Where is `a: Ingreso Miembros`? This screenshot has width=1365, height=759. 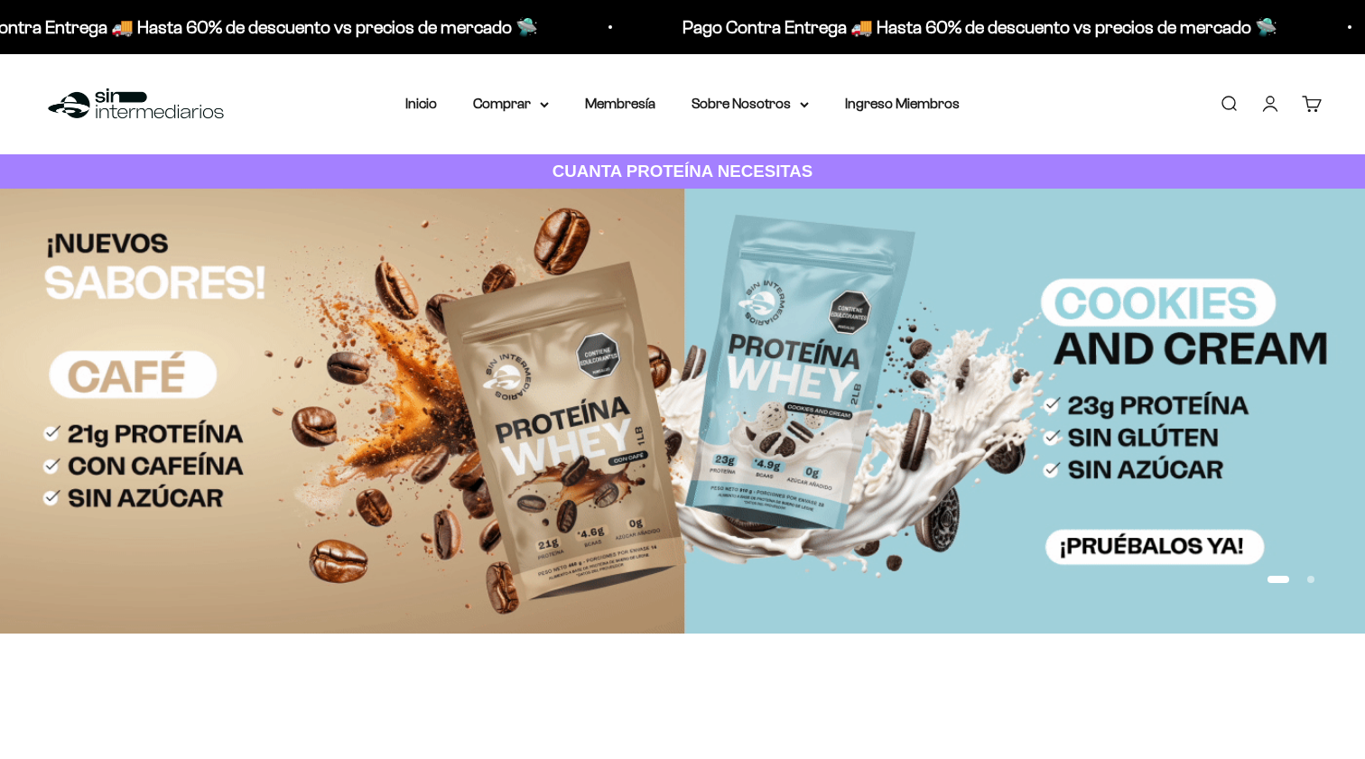 a: Ingreso Miembros is located at coordinates (902, 103).